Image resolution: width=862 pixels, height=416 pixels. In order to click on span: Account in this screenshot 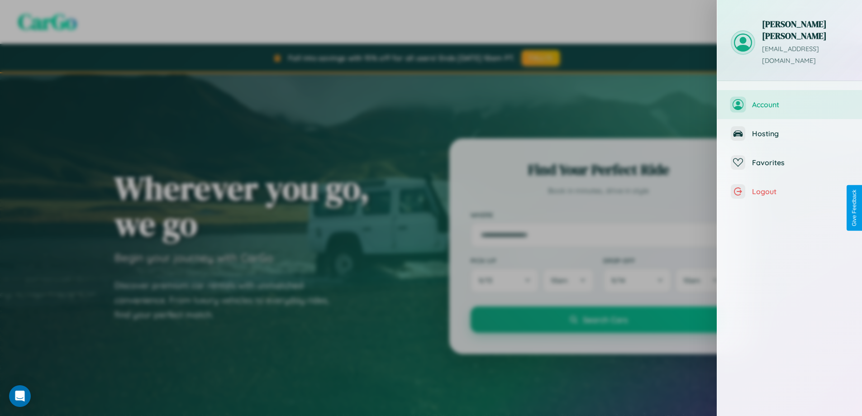, I will do `click(800, 104)`.